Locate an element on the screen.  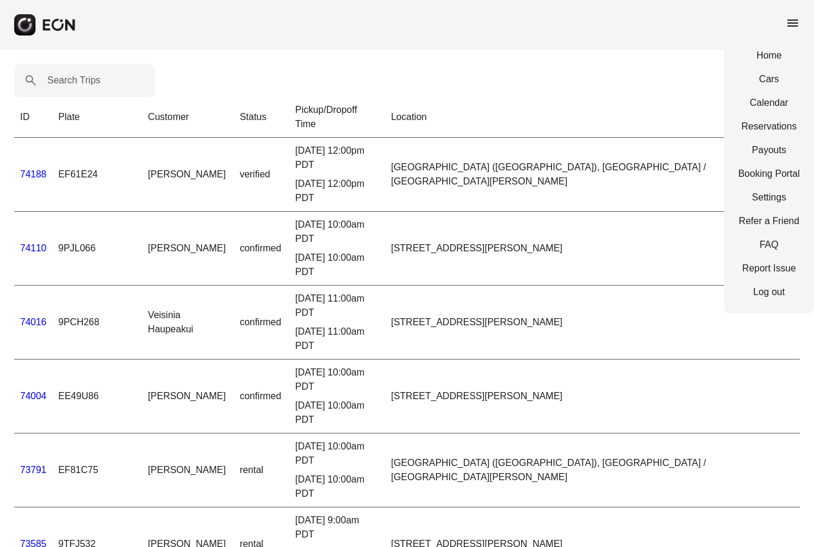
td: rental is located at coordinates (262, 470).